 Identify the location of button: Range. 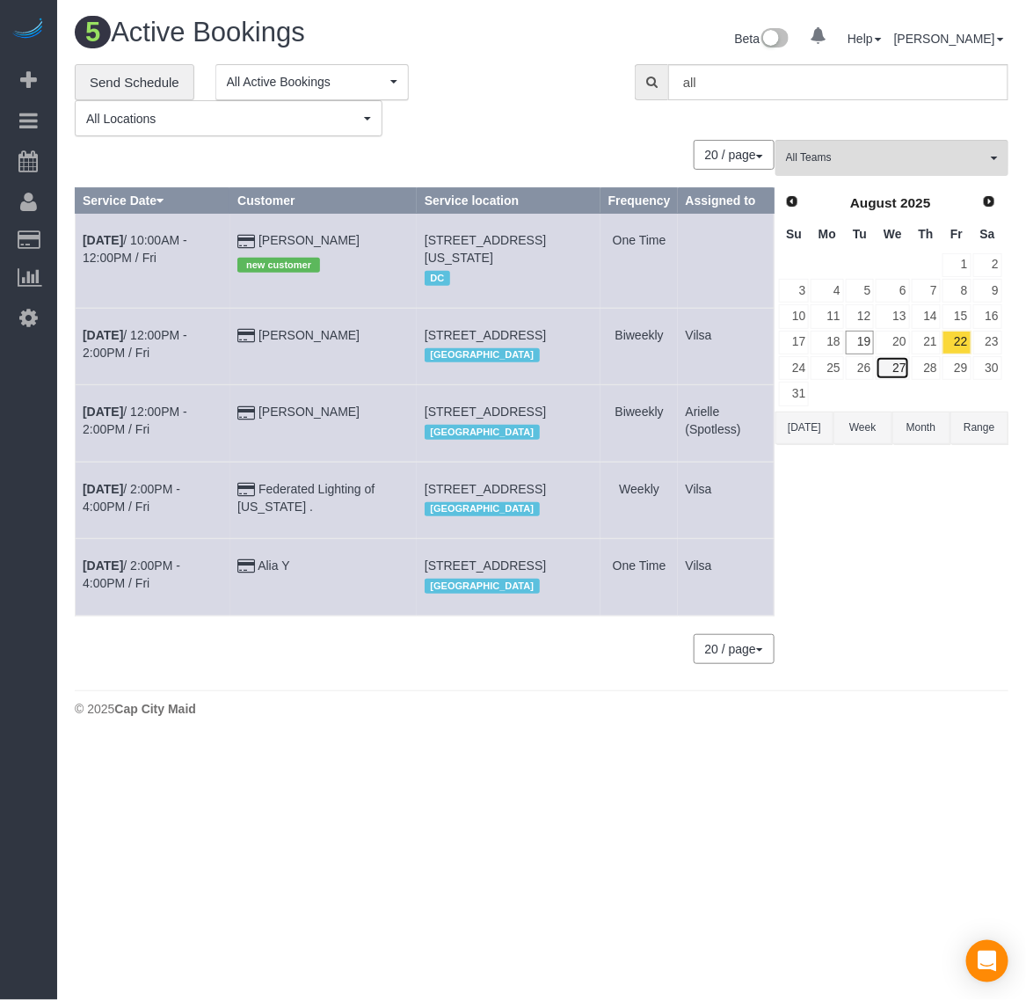
(980, 427).